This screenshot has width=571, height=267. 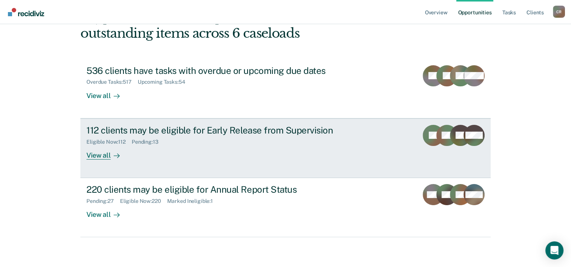 I want to click on div: Pending : 13, so click(x=148, y=142).